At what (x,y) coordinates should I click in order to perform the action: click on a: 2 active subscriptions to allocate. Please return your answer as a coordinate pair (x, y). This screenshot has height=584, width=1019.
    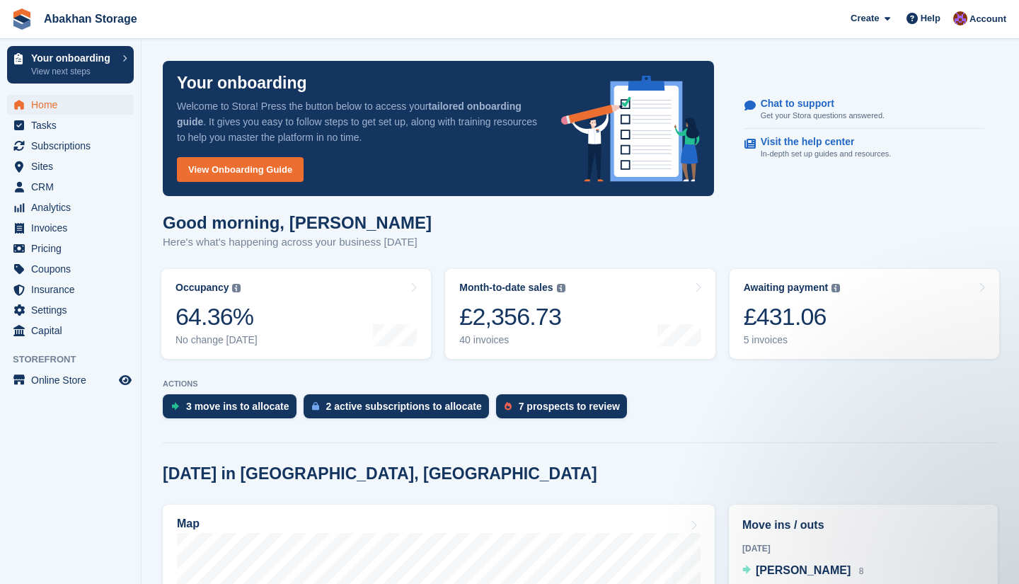
    Looking at the image, I should click on (400, 410).